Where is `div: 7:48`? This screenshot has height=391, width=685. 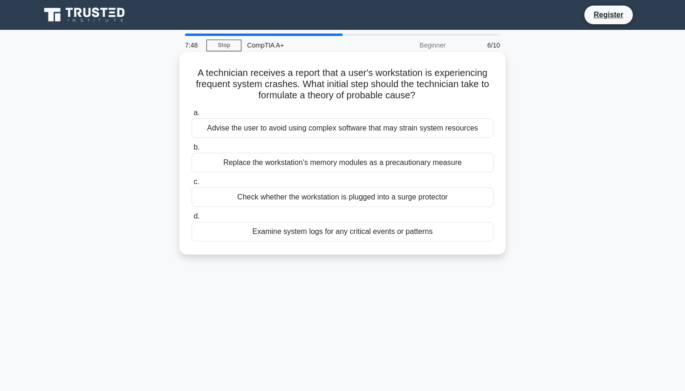 div: 7:48 is located at coordinates (193, 45).